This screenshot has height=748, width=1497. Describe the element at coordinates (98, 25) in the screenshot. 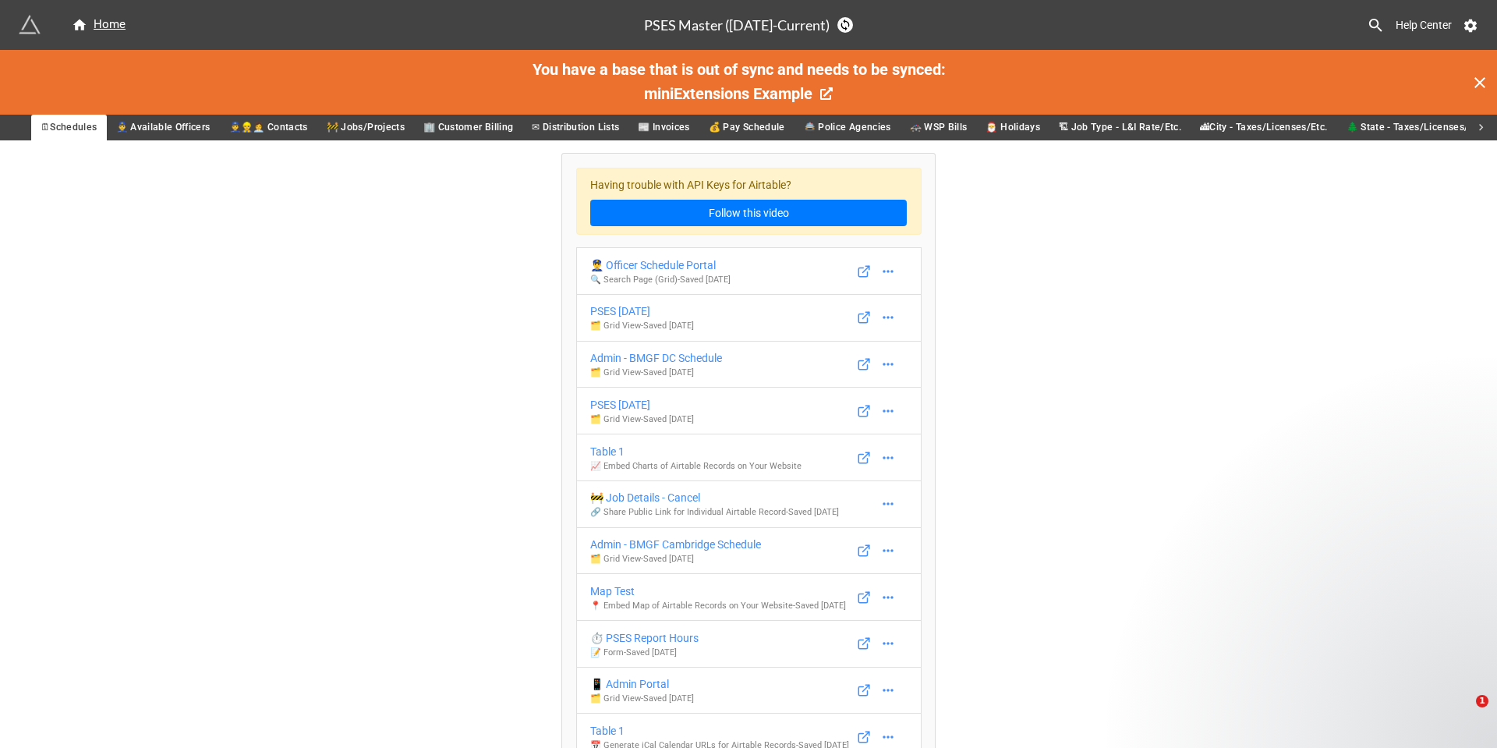

I see `a: Home` at that location.